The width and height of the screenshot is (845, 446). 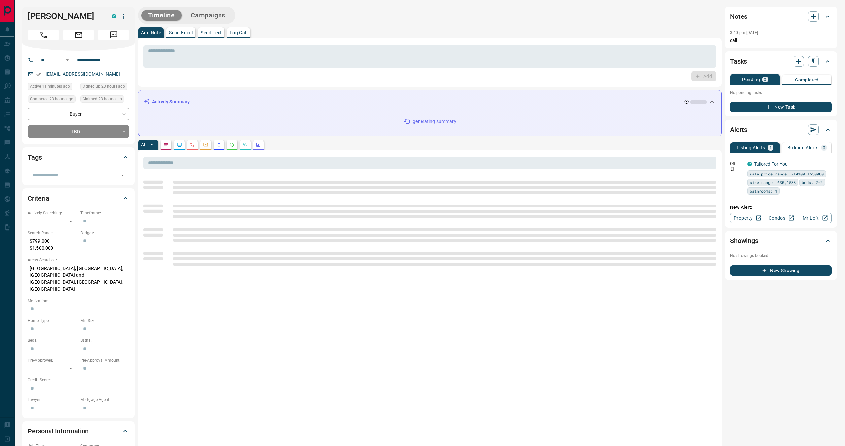 What do you see at coordinates (79, 198) in the screenshot?
I see `div: Criteria` at bounding box center [79, 198].